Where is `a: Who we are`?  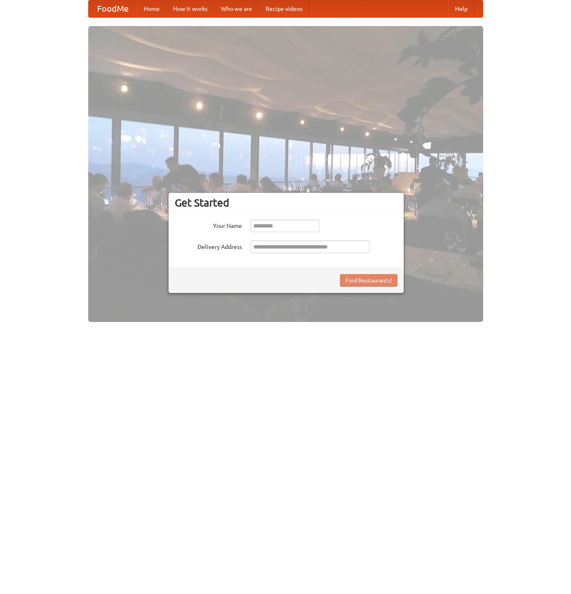 a: Who we are is located at coordinates (236, 9).